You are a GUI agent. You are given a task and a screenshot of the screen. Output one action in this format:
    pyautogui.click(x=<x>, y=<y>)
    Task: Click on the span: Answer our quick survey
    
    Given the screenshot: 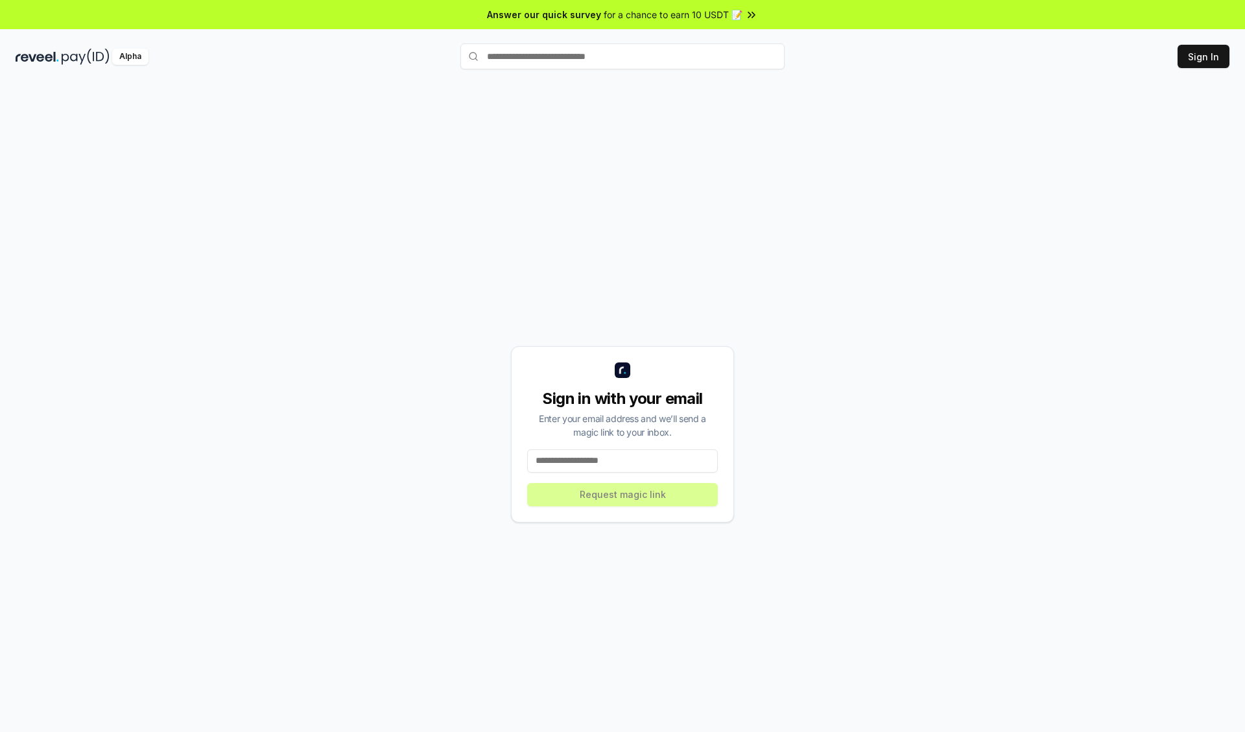 What is the action you would take?
    pyautogui.click(x=544, y=14)
    